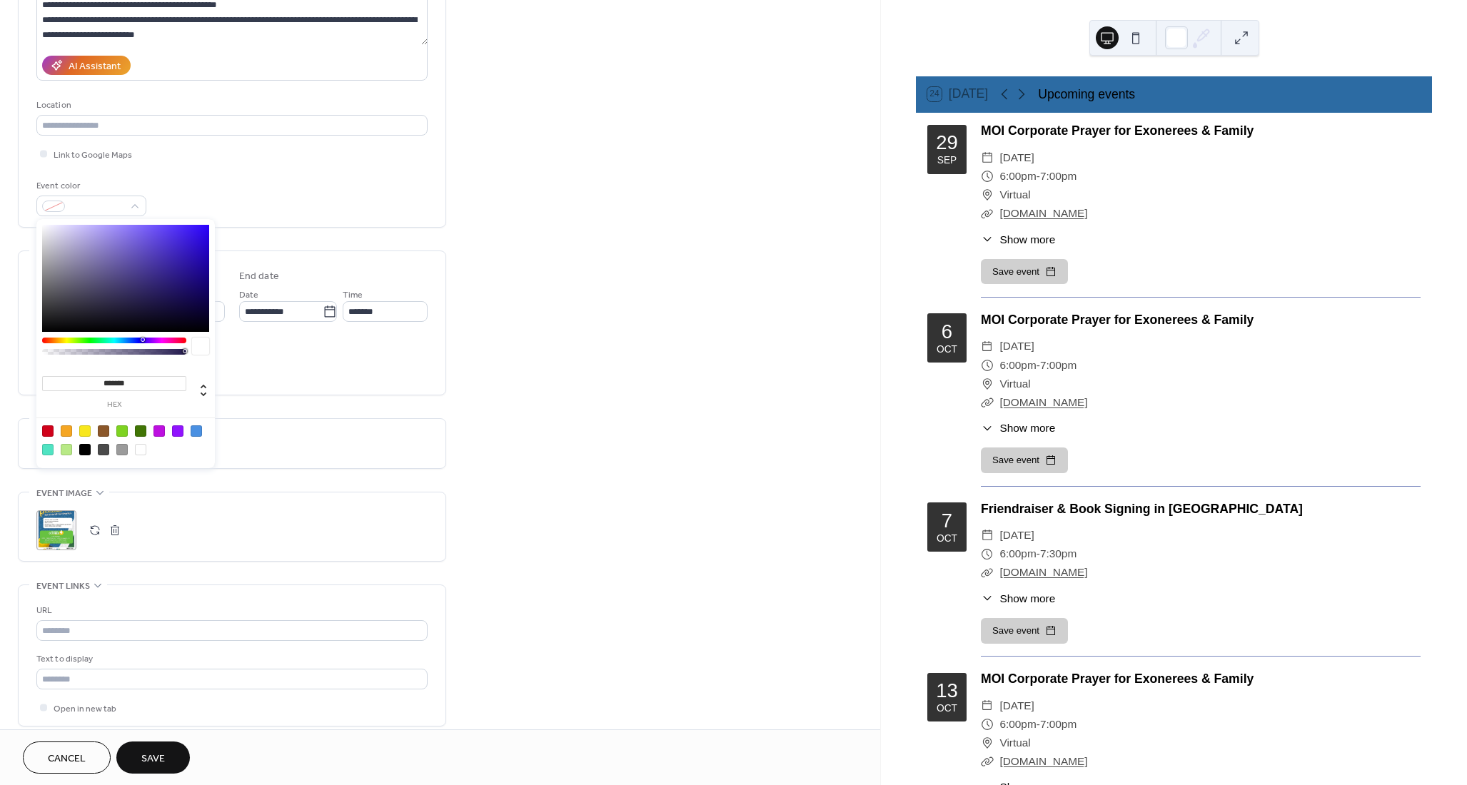  I want to click on div: Sep, so click(947, 161).